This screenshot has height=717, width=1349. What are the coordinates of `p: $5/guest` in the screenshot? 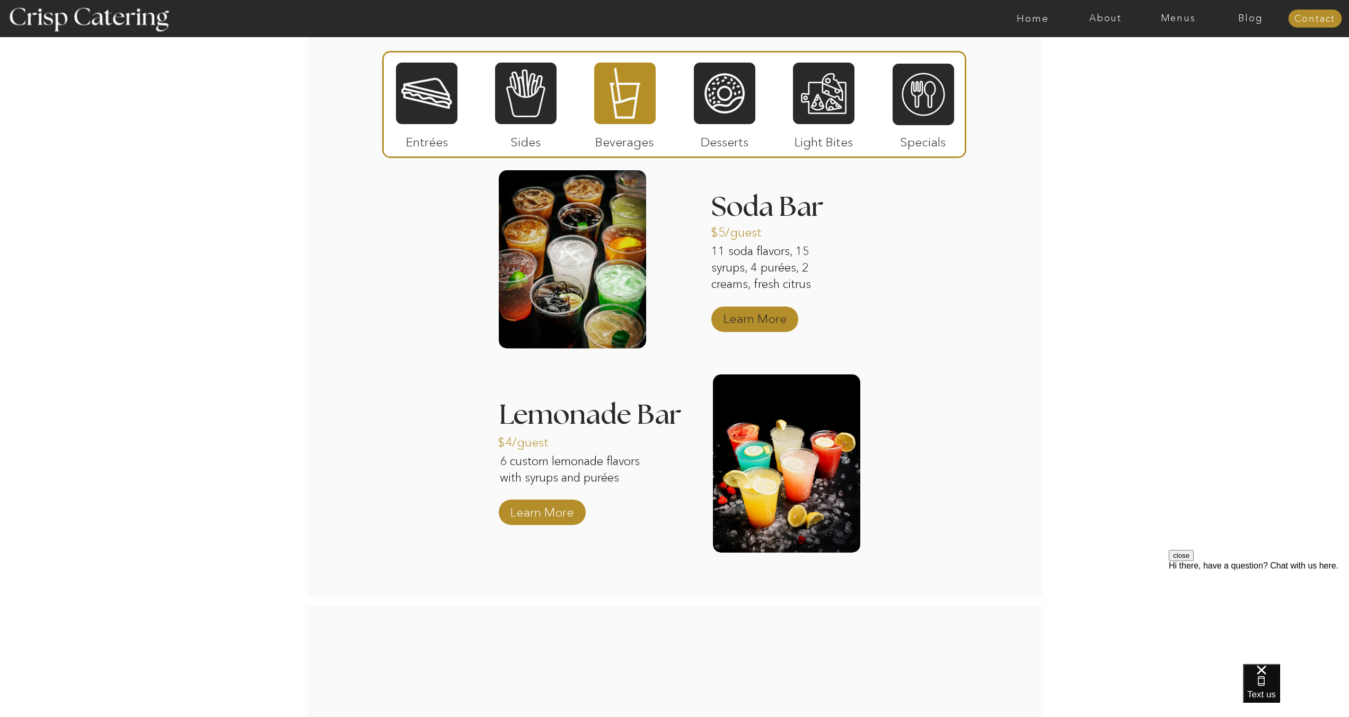 It's located at (746, 230).